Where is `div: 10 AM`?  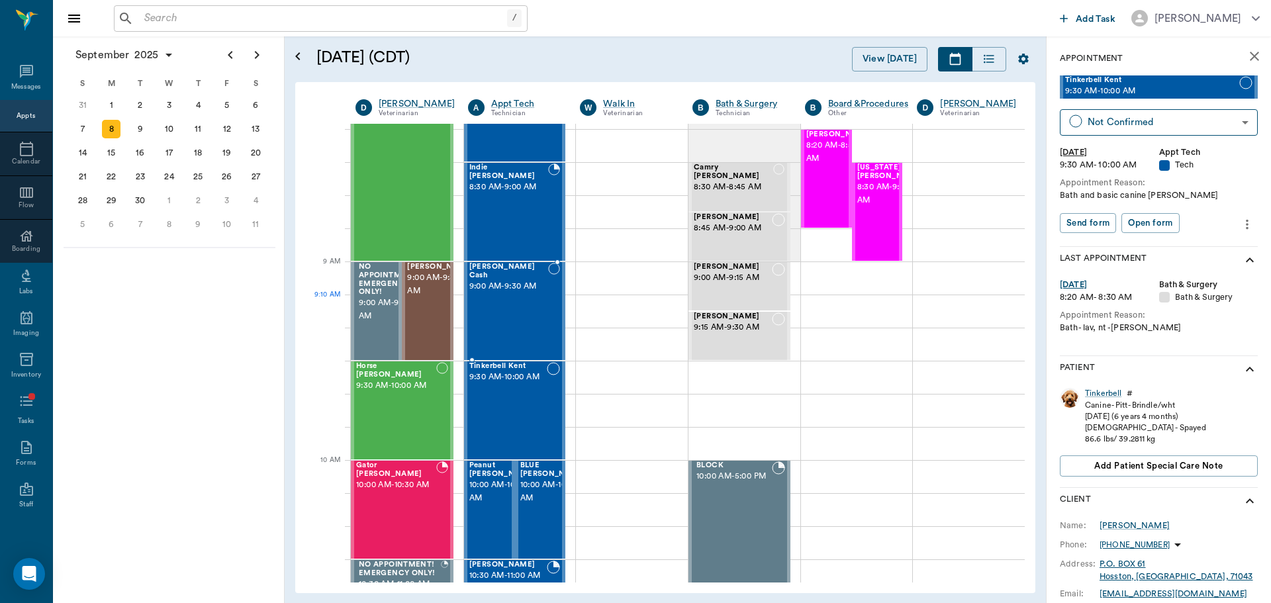
div: 10 AM is located at coordinates (323, 470).